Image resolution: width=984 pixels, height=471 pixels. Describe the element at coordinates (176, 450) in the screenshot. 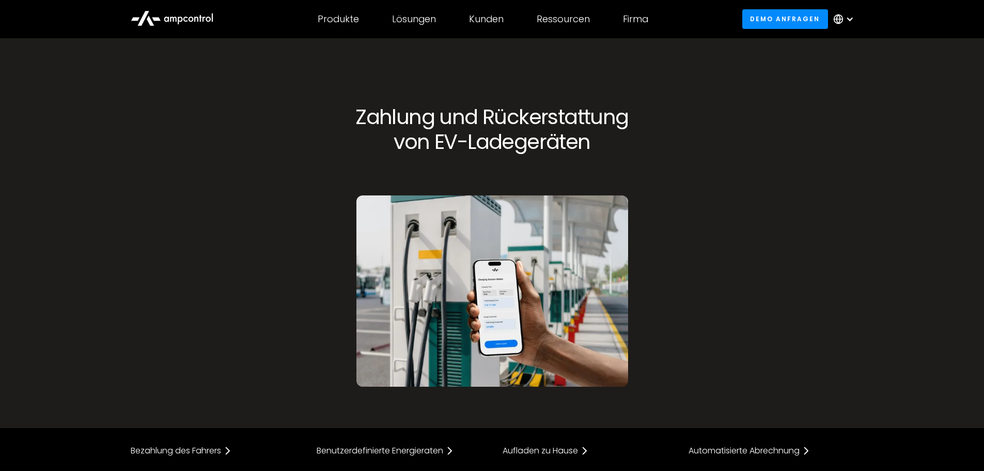

I see `div: Bezahlung des Fahrers` at that location.